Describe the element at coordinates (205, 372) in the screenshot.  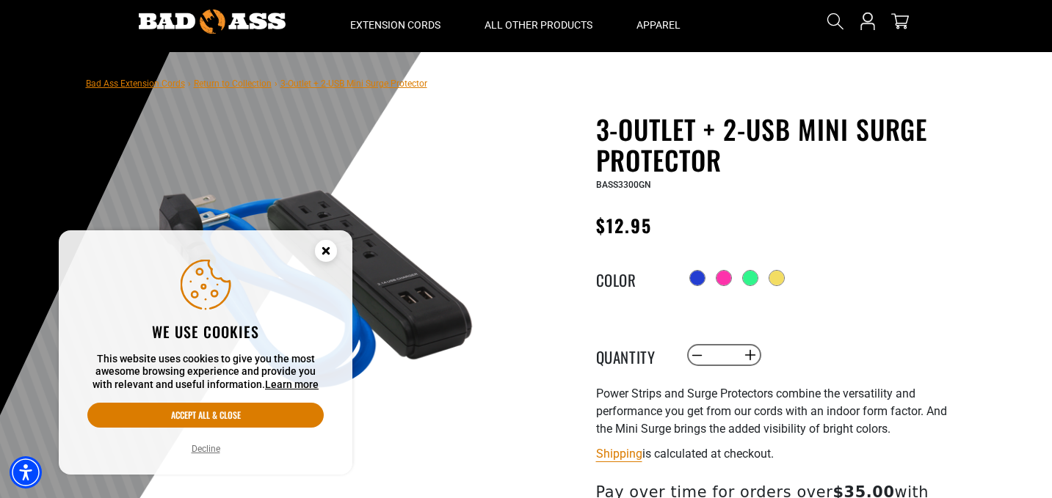
I see `p: This website uses cookies to give you the most awesome browsing experience and provide you with r...` at that location.